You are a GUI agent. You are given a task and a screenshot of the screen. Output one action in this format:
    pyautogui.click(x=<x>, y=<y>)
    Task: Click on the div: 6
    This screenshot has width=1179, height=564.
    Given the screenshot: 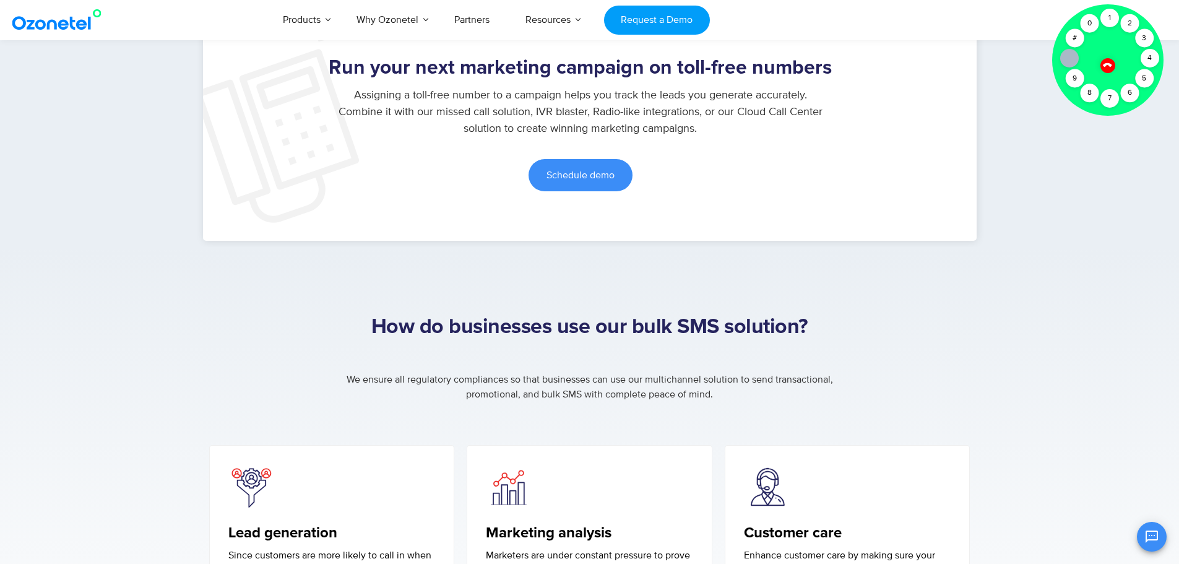 What is the action you would take?
    pyautogui.click(x=1130, y=93)
    